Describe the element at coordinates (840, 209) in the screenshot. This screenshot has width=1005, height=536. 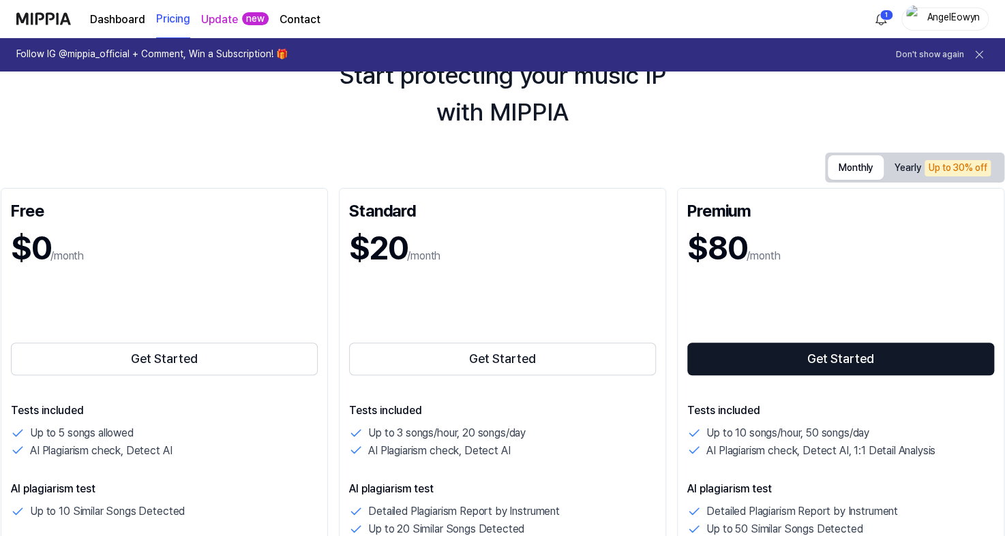
I see `div: Premium` at that location.